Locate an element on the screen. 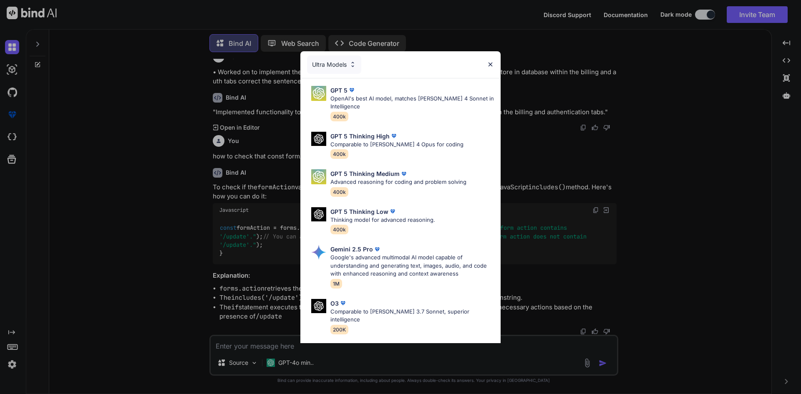  img: close is located at coordinates (490, 64).